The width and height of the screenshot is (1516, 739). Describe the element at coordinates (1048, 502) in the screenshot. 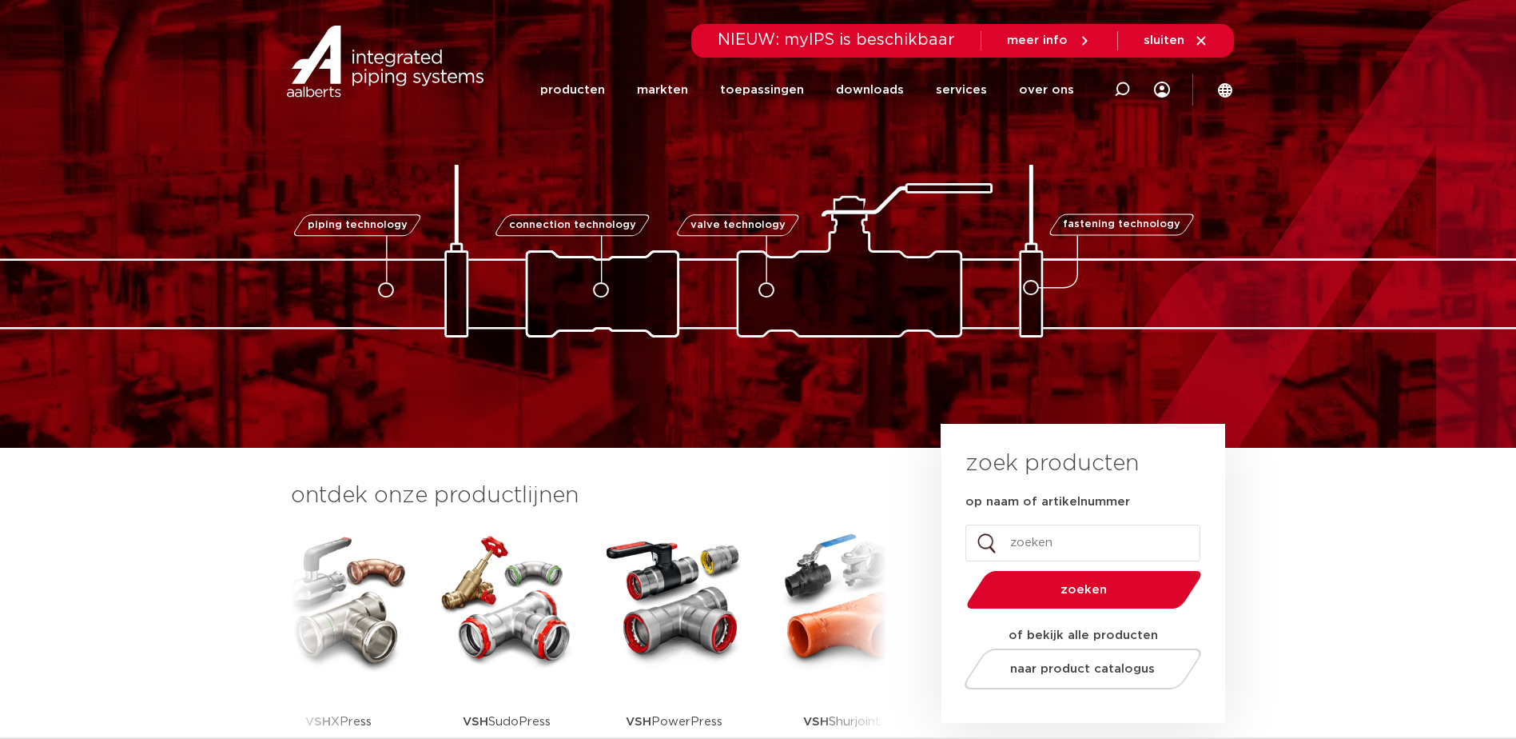

I see `label: op naam of artikelnummer` at that location.